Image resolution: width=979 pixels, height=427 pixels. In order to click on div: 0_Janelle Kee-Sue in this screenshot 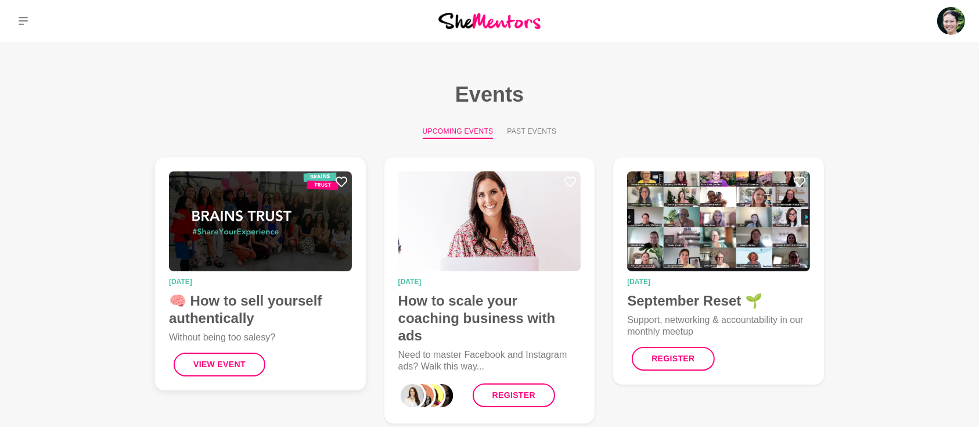, I will do `click(412, 396)`.